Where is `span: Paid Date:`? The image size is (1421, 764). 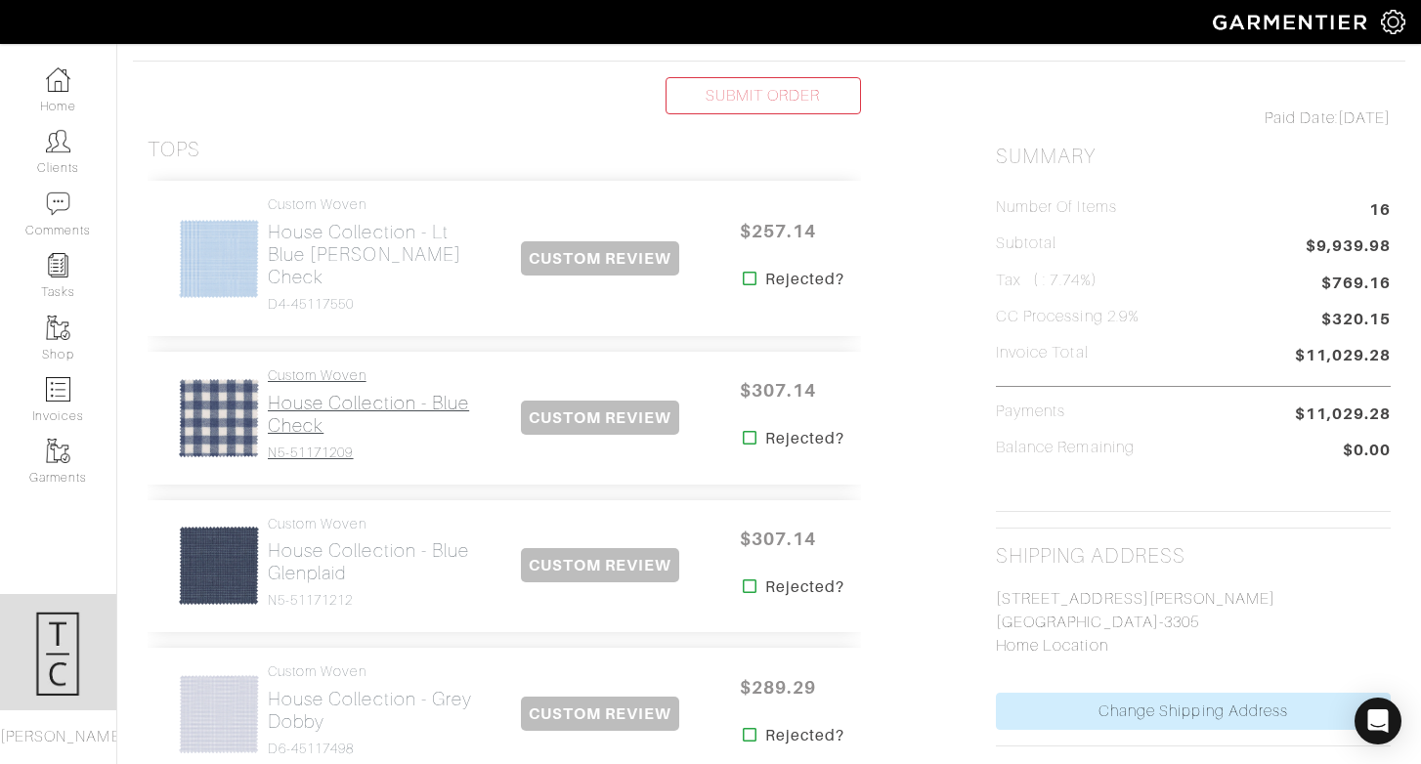
span: Paid Date: is located at coordinates (1300, 118).